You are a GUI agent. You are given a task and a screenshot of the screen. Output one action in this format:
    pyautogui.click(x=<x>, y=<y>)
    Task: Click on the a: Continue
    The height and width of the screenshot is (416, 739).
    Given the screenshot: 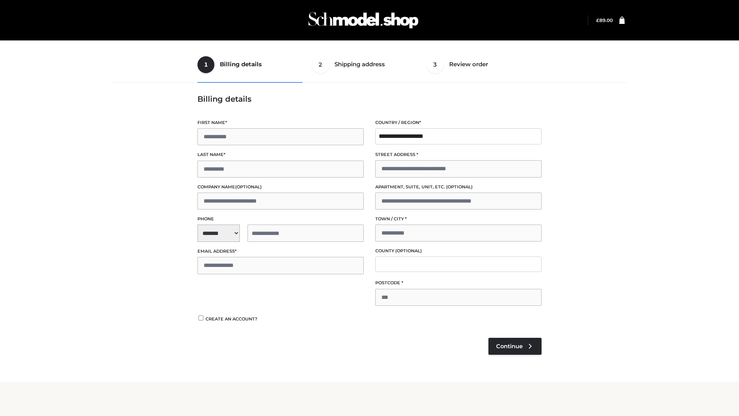 What is the action you would take?
    pyautogui.click(x=515, y=346)
    